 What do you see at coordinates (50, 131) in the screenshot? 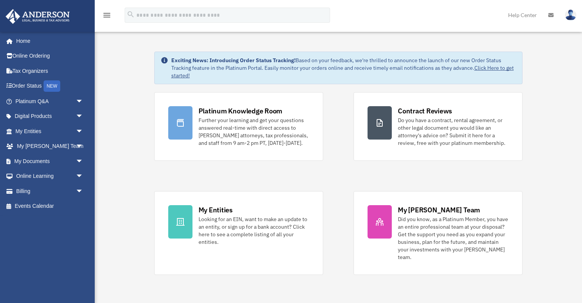
I see `a: My Entitiesarrow_drop_down` at bounding box center [50, 131].